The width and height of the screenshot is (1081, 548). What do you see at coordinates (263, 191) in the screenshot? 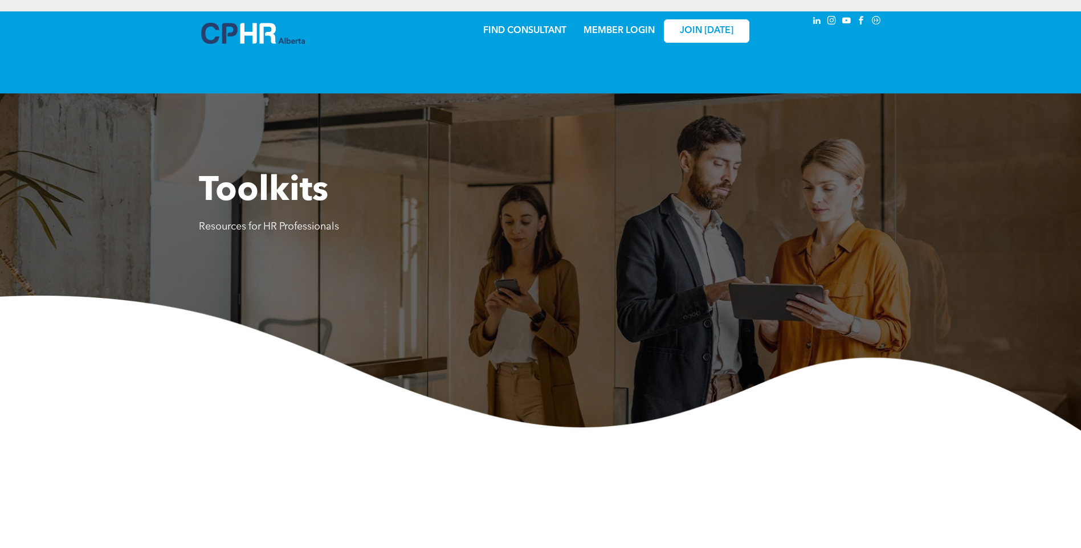
I see `span: Toolkits` at bounding box center [263, 191].